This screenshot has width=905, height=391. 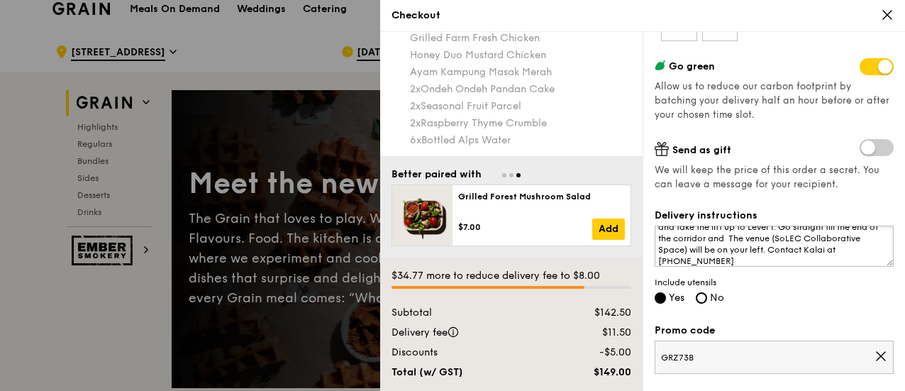 I want to click on div: Discounts, so click(x=468, y=353).